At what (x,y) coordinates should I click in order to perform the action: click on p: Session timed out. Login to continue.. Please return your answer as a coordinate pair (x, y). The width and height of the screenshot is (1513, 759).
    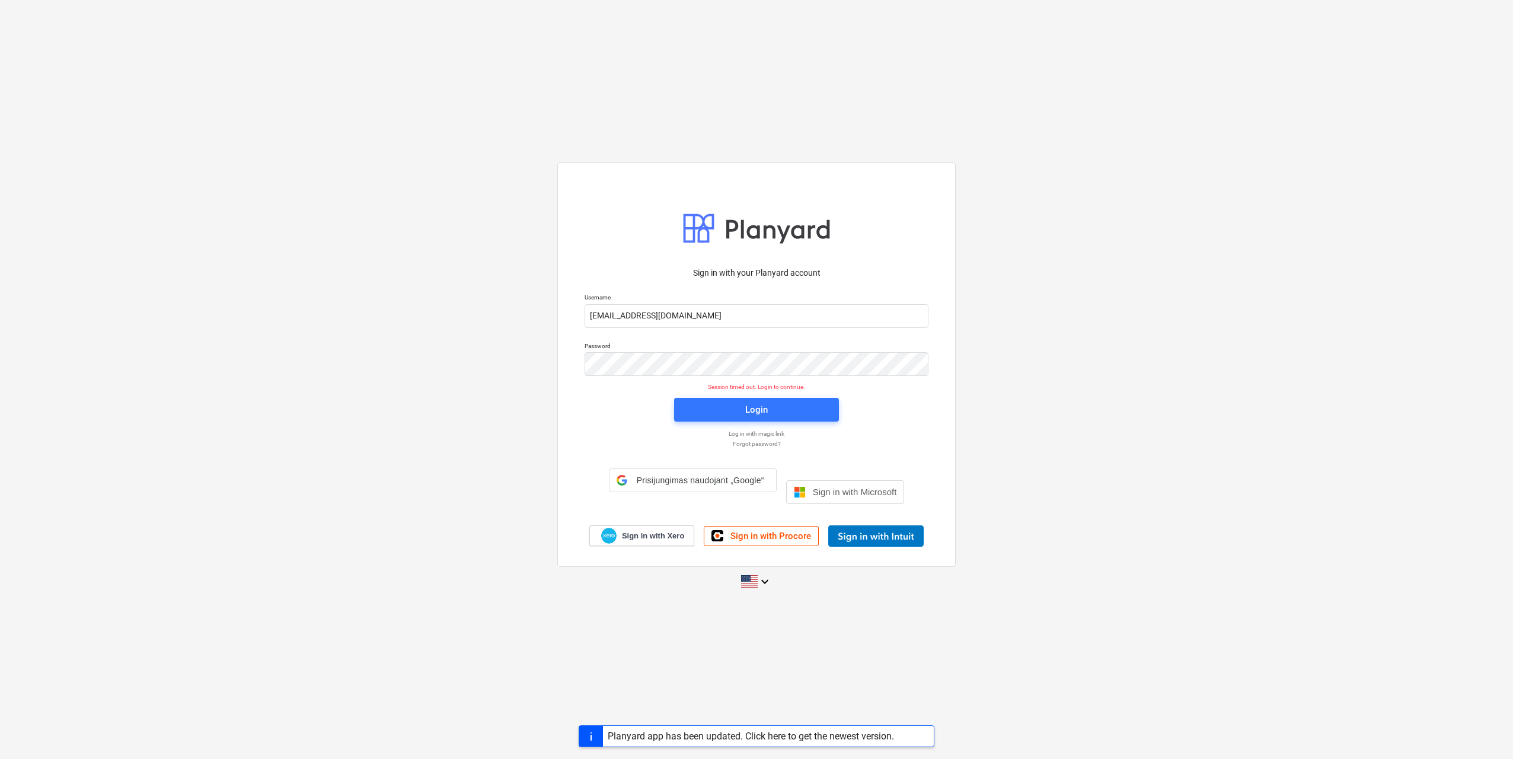
    Looking at the image, I should click on (756, 387).